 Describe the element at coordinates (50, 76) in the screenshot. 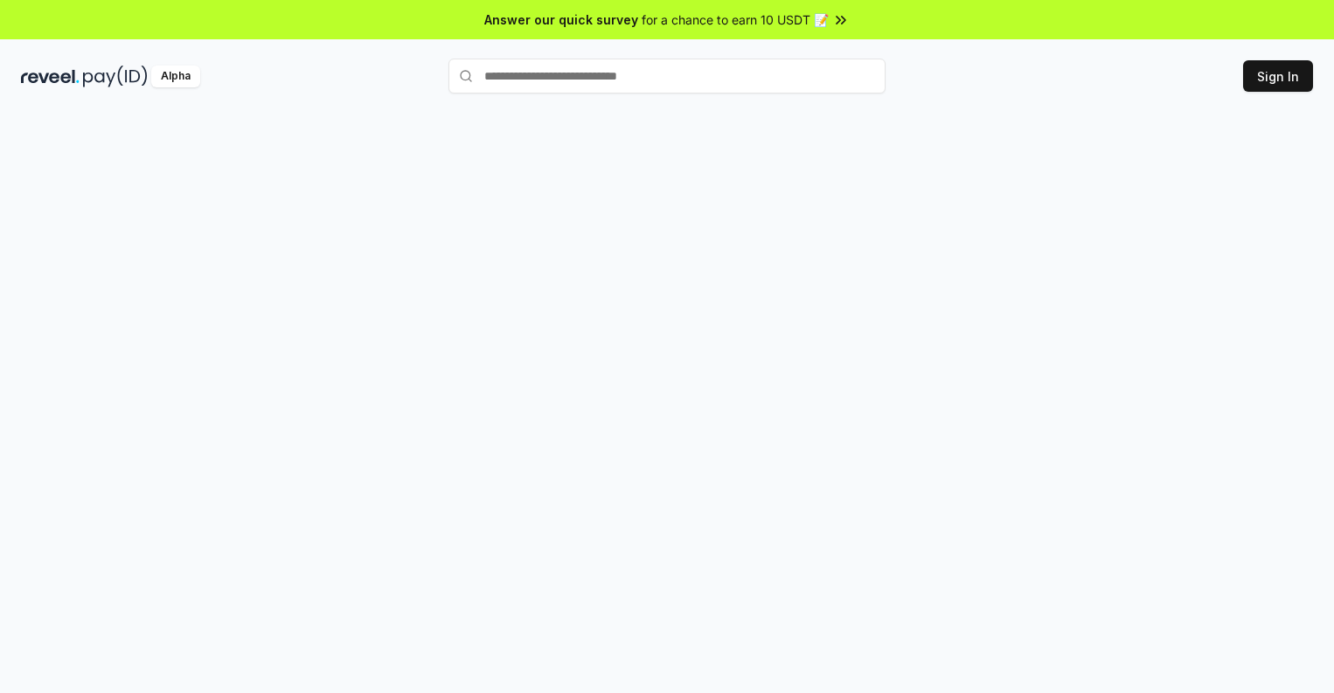

I see `img: reveel_dark` at that location.